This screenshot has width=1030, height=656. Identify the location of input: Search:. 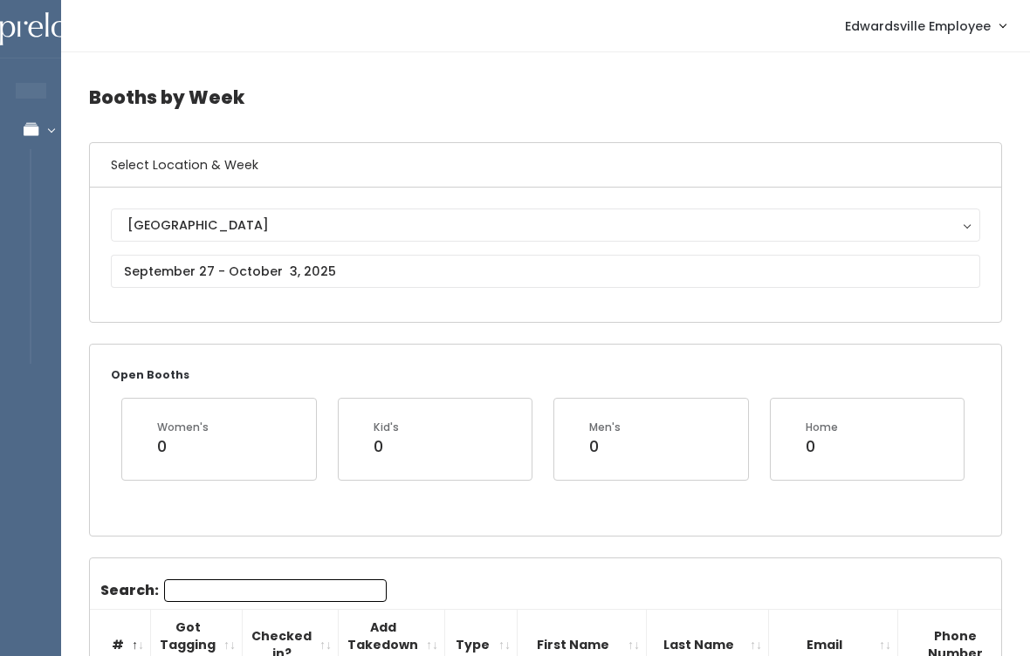
(275, 591).